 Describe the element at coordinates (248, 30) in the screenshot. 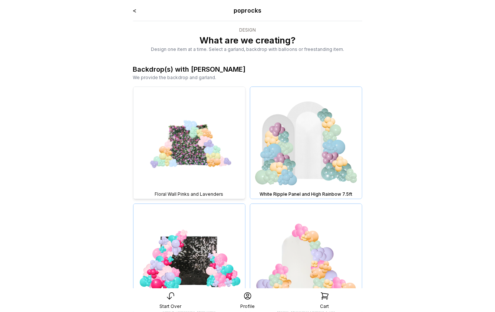

I see `div: Design` at that location.